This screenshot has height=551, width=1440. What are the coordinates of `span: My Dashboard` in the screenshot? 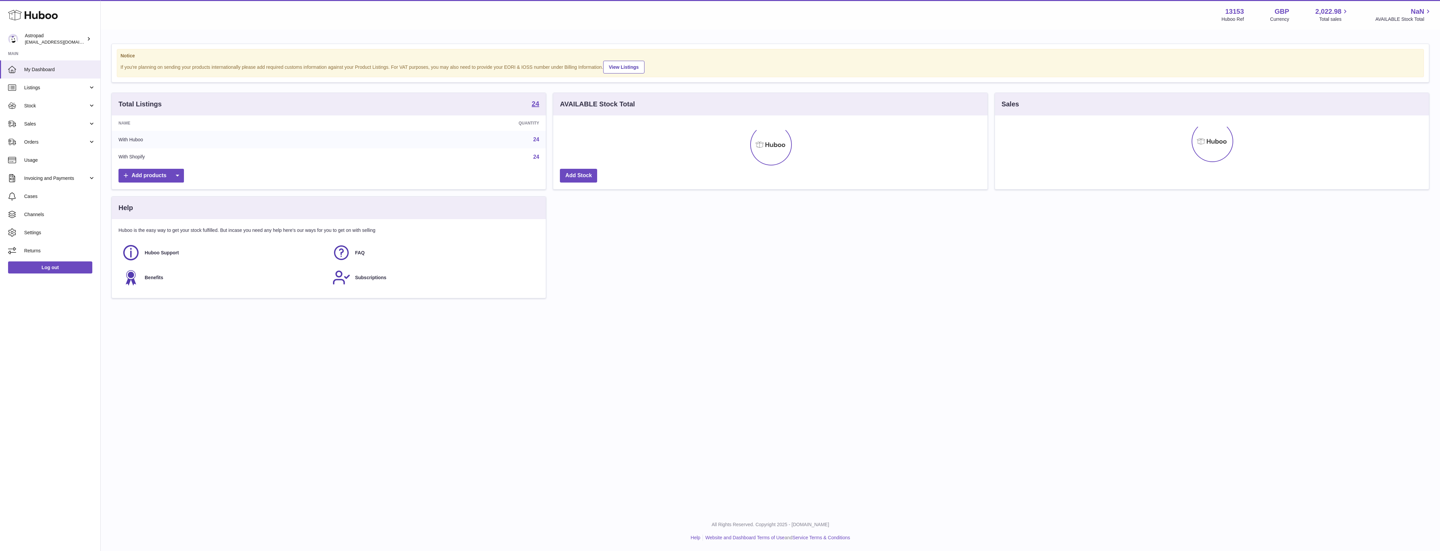 It's located at (60, 69).